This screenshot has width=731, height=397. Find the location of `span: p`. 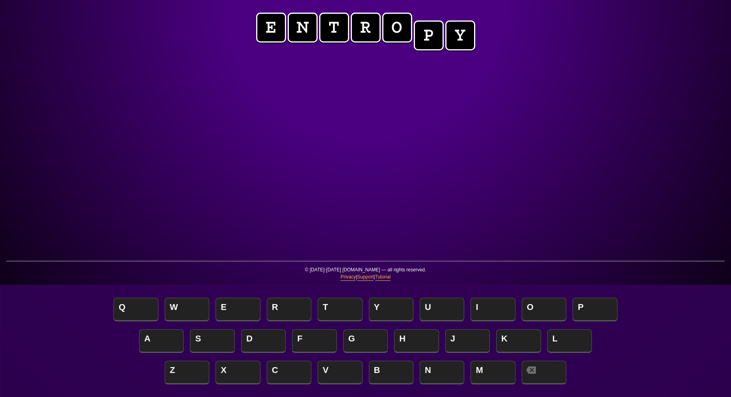

span: p is located at coordinates (429, 35).